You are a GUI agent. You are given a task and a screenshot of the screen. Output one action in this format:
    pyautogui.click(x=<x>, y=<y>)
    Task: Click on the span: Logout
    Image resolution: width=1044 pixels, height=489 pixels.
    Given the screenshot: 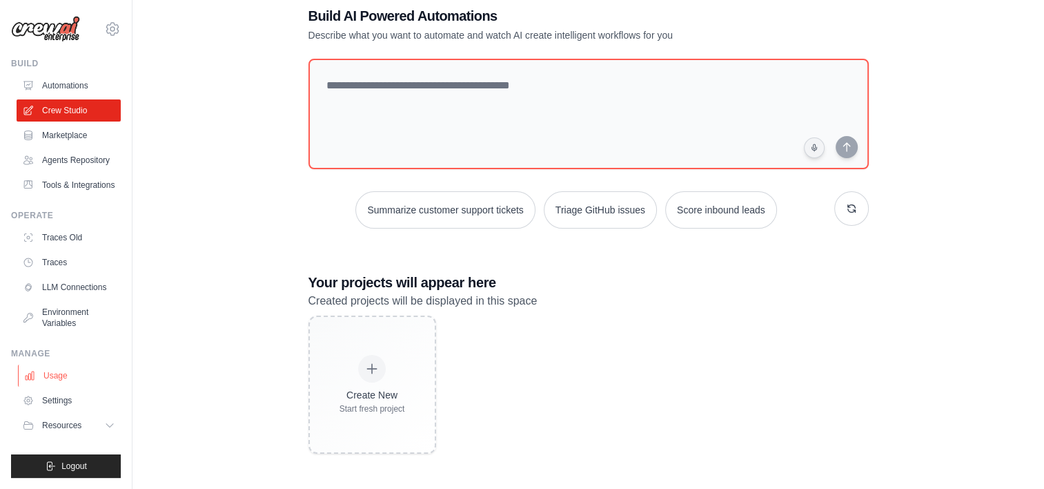 What is the action you would take?
    pyautogui.click(x=74, y=466)
    